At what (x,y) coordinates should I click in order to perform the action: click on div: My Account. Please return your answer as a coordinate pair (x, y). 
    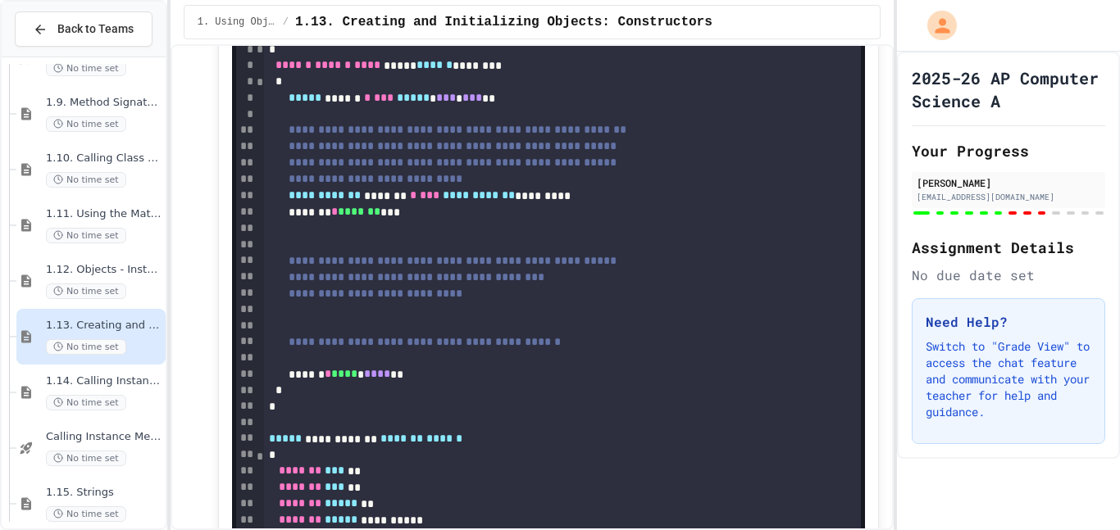
    Looking at the image, I should click on (935, 25).